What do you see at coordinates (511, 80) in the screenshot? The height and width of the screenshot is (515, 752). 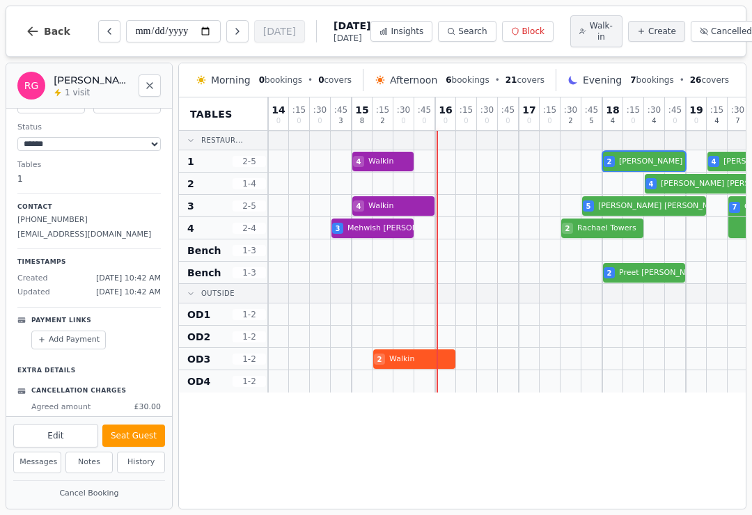 I see `span: 21` at bounding box center [511, 80].